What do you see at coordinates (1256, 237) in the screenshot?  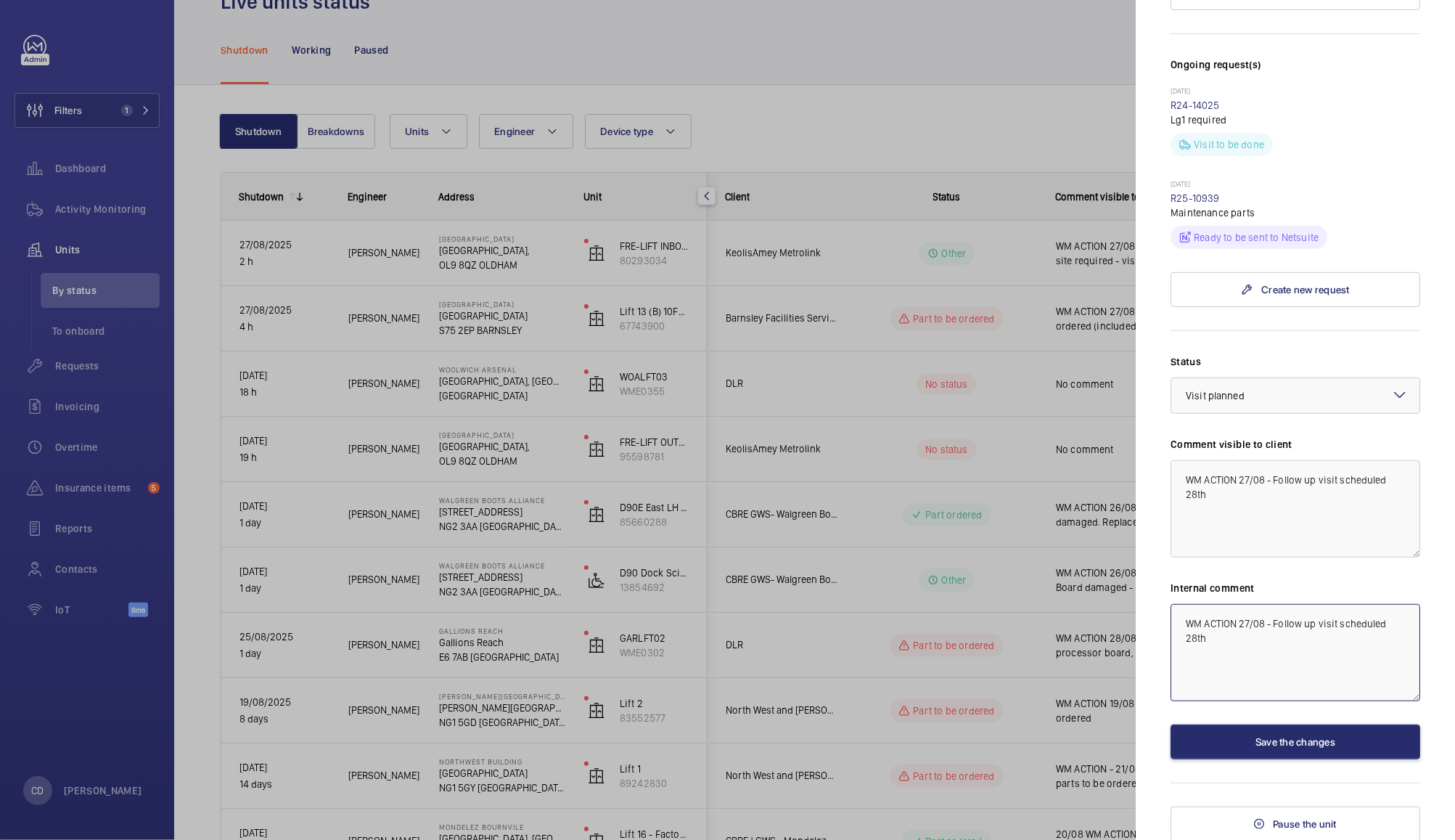 I see `p: Ready to be sent to Netsuite` at bounding box center [1256, 237].